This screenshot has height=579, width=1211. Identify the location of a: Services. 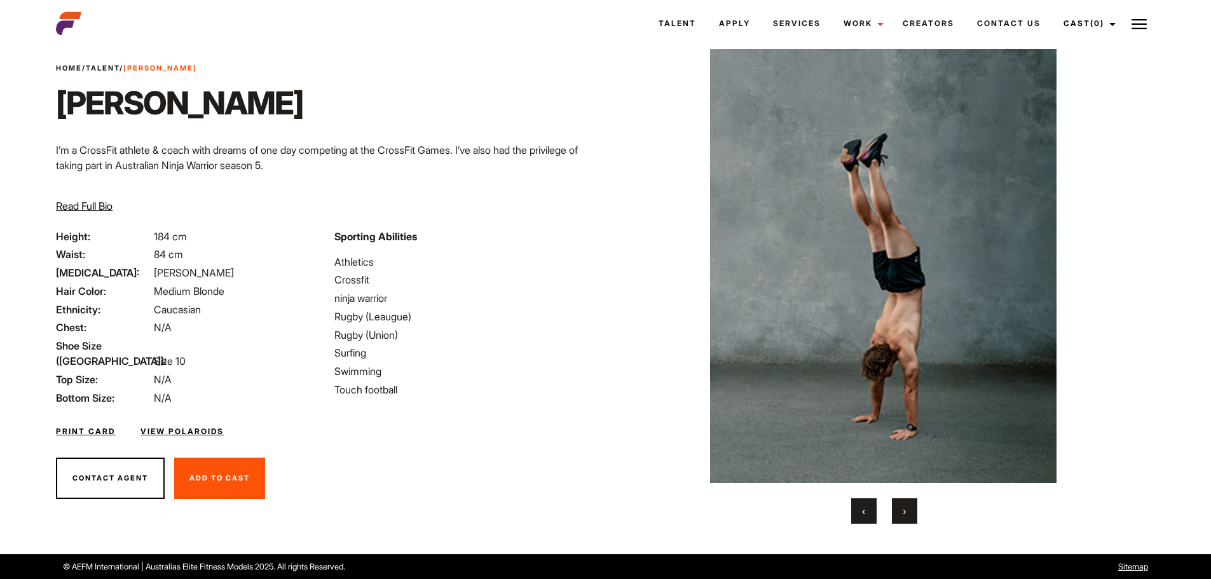
(796, 24).